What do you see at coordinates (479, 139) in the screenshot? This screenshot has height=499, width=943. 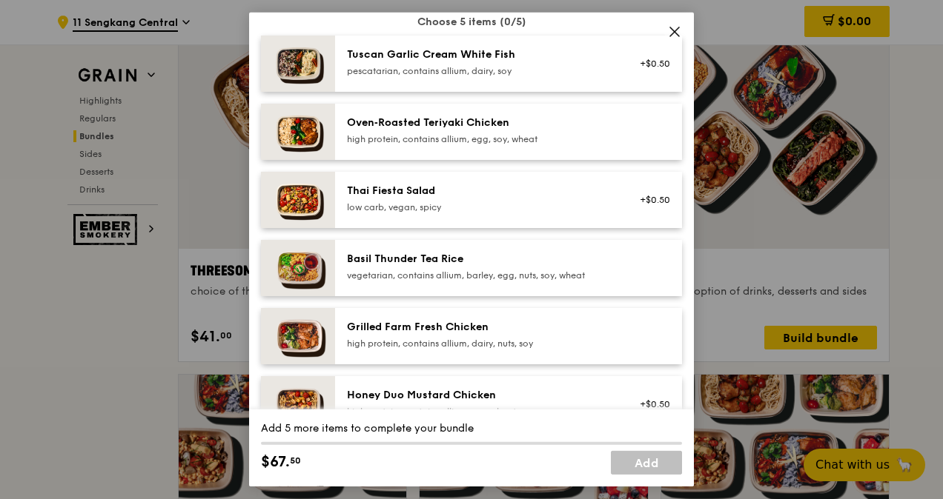 I see `div: high protein, contains allium, egg, soy, wheat` at bounding box center [479, 139].